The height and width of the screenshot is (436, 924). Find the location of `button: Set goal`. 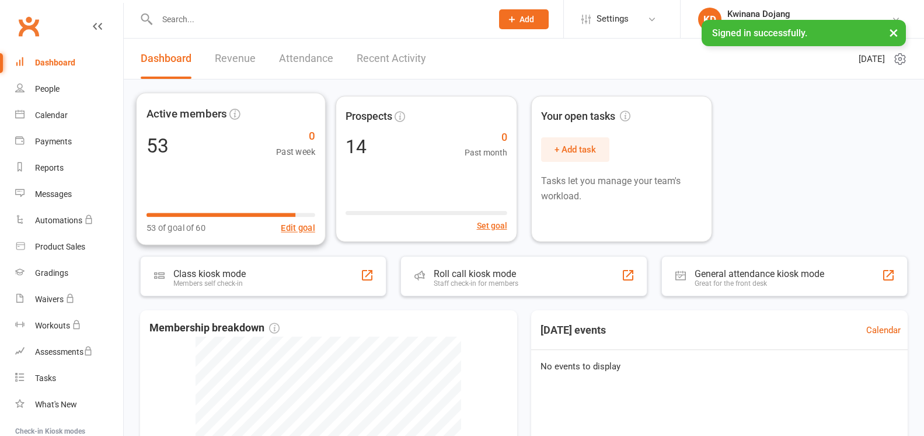

button: Set goal is located at coordinates (492, 225).